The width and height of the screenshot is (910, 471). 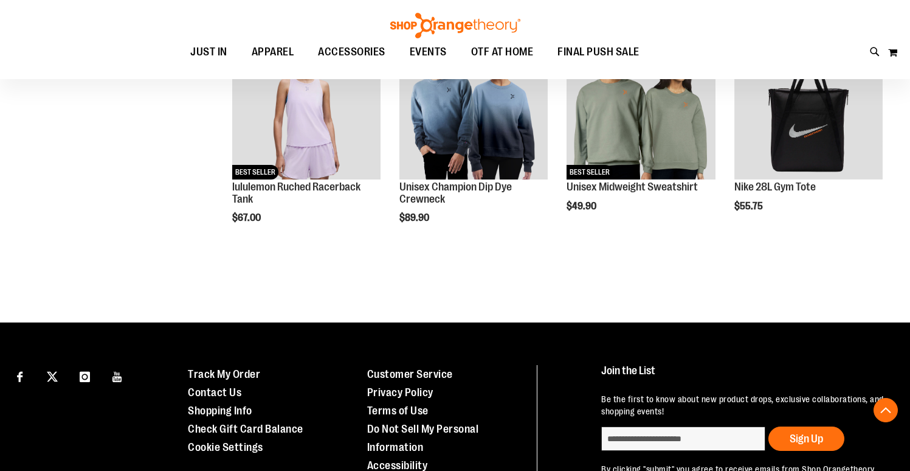 I want to click on a: Nike 28L Gym Tote, so click(x=775, y=187).